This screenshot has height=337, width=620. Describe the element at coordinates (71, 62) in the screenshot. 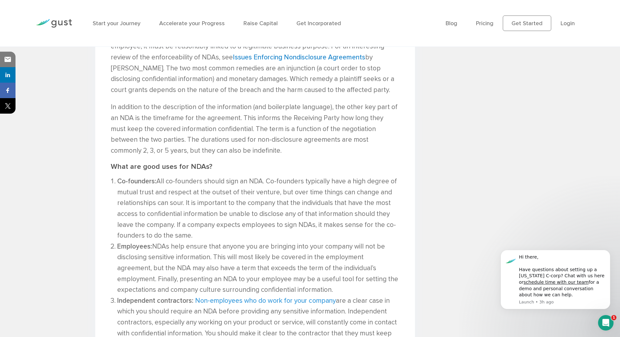

I see `p: Message from Launch, sent 3h ago` at that location.